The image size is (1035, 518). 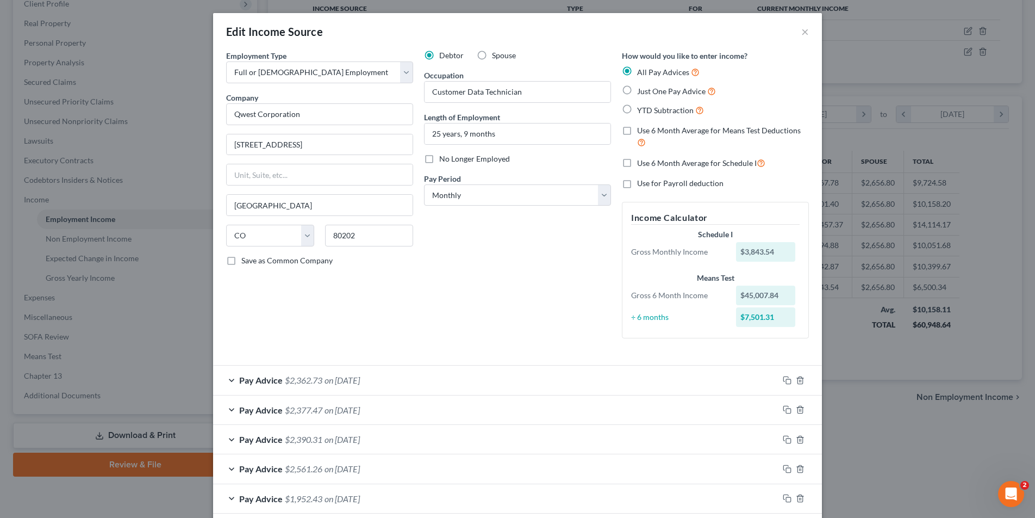 What do you see at coordinates (242, 97) in the screenshot?
I see `span: Company` at bounding box center [242, 97].